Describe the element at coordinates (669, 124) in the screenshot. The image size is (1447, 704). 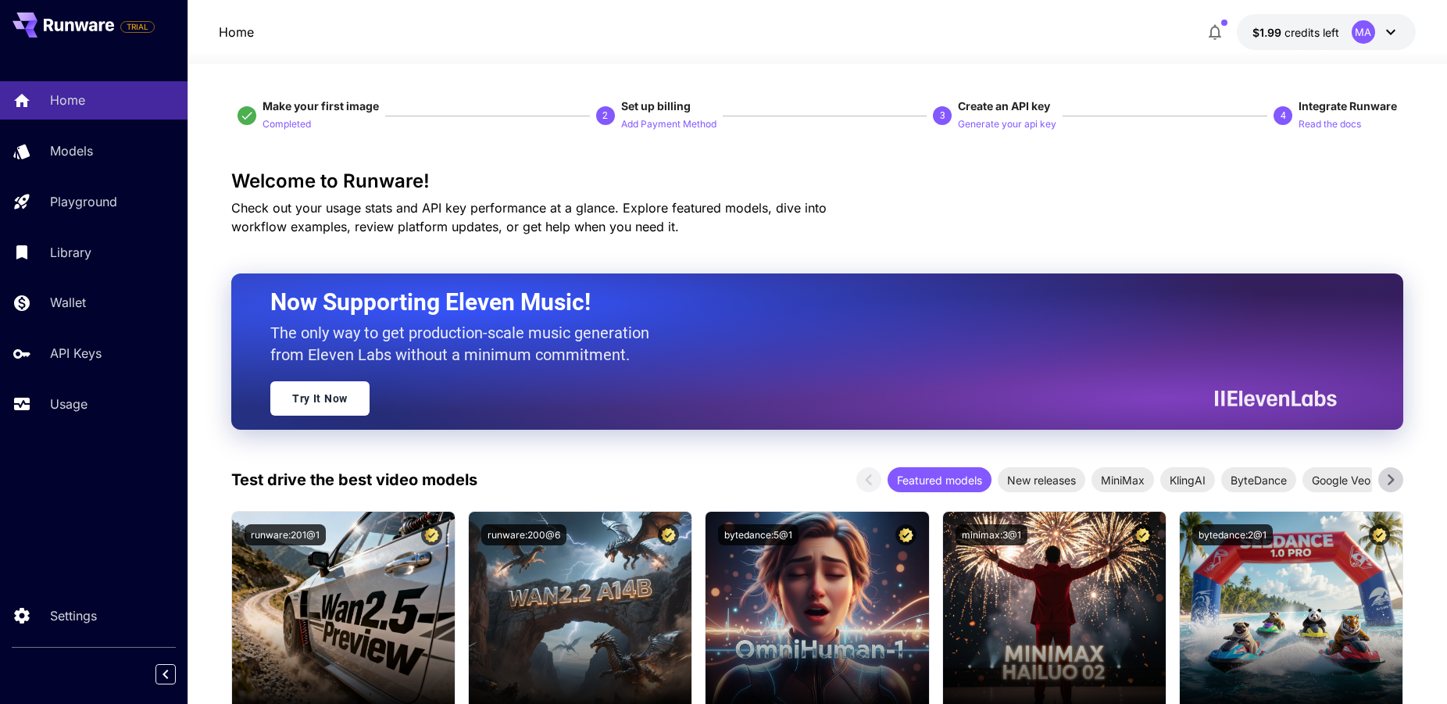
I see `p: Add Payment Method` at that location.